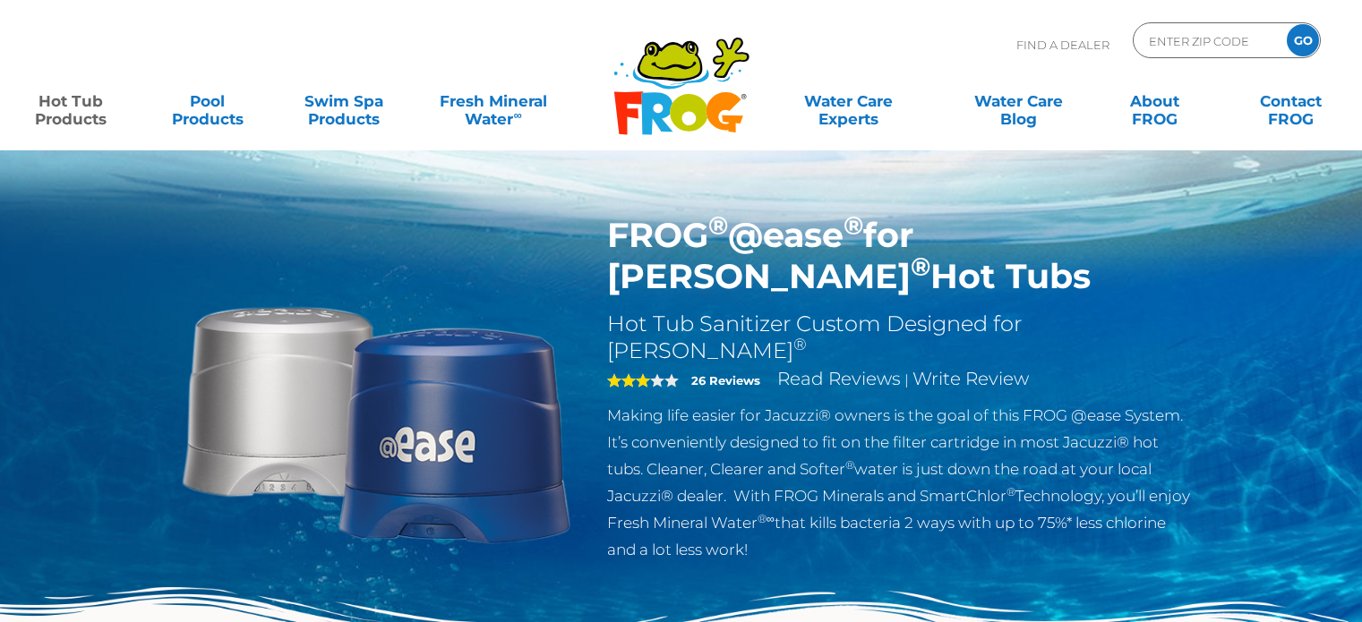  I want to click on a: Write Review, so click(971, 379).